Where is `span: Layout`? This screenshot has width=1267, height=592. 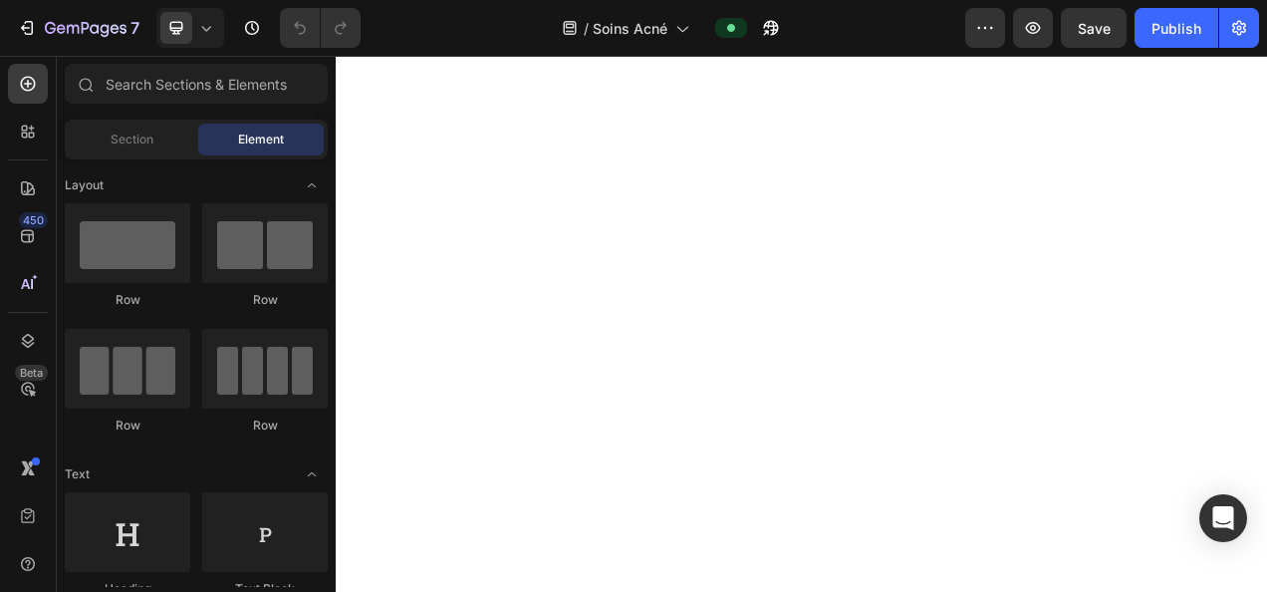
span: Layout is located at coordinates (84, 185).